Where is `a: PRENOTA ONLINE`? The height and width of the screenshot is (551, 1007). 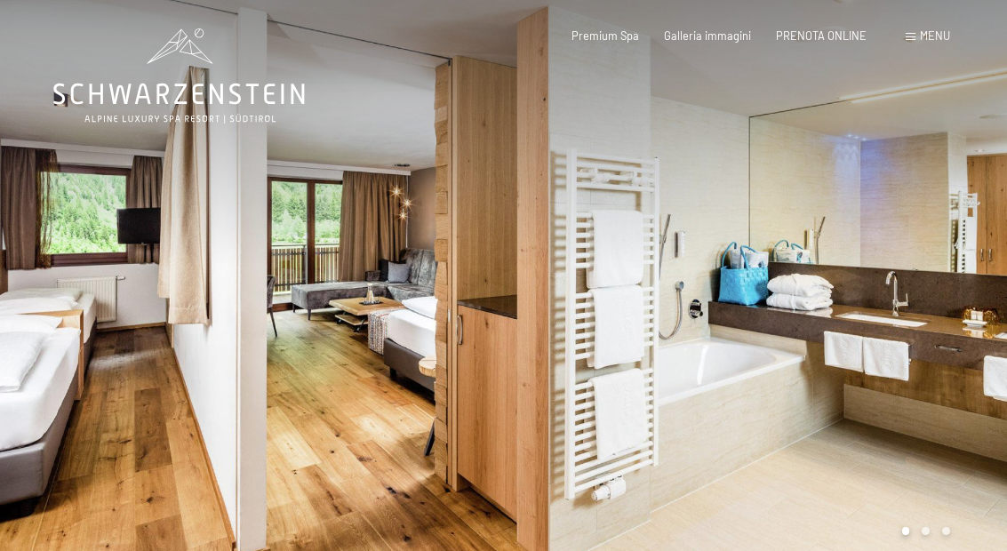
a: PRENOTA ONLINE is located at coordinates (821, 36).